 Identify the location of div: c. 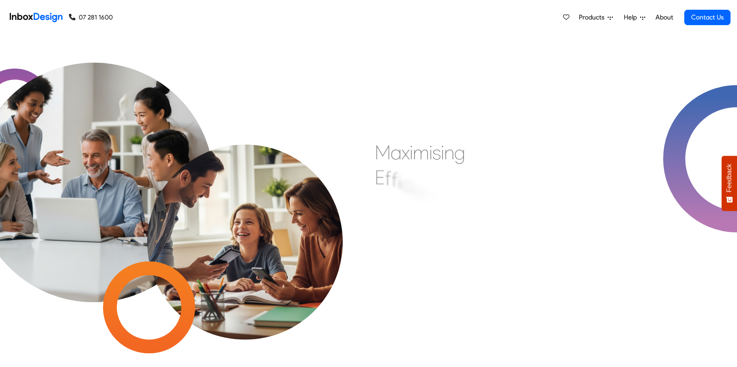
(406, 184).